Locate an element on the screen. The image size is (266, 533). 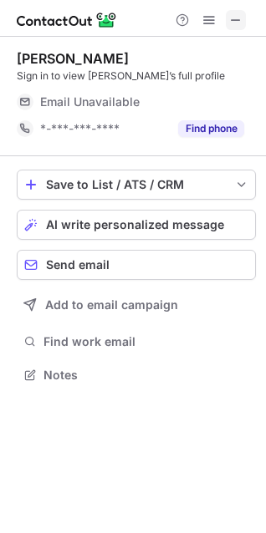
button: Find work email is located at coordinates (136, 342).